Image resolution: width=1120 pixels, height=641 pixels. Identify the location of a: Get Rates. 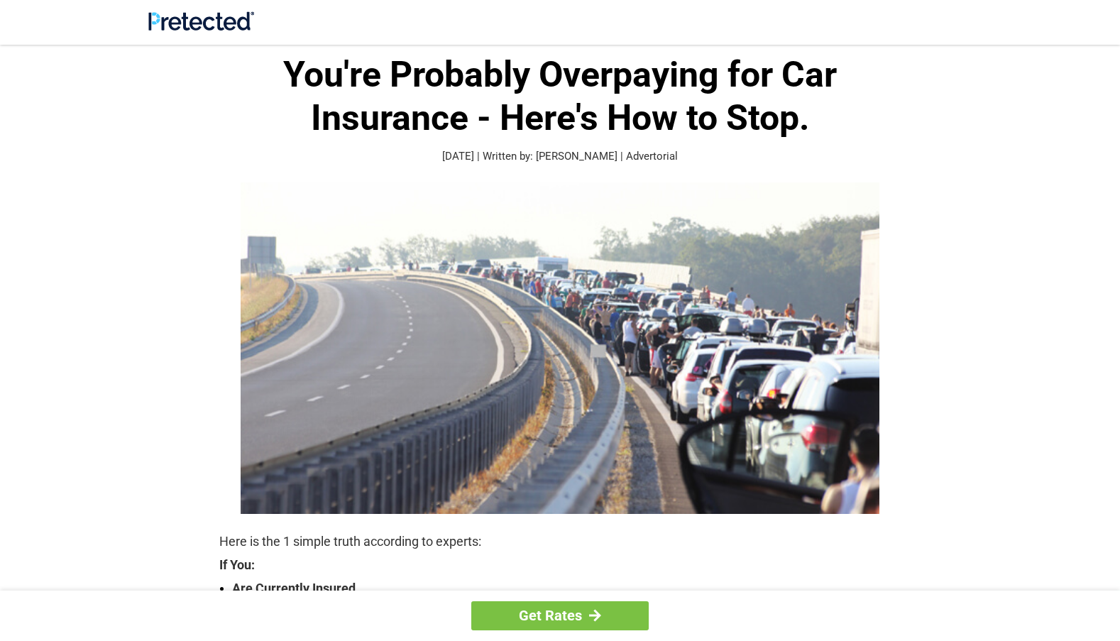
(560, 615).